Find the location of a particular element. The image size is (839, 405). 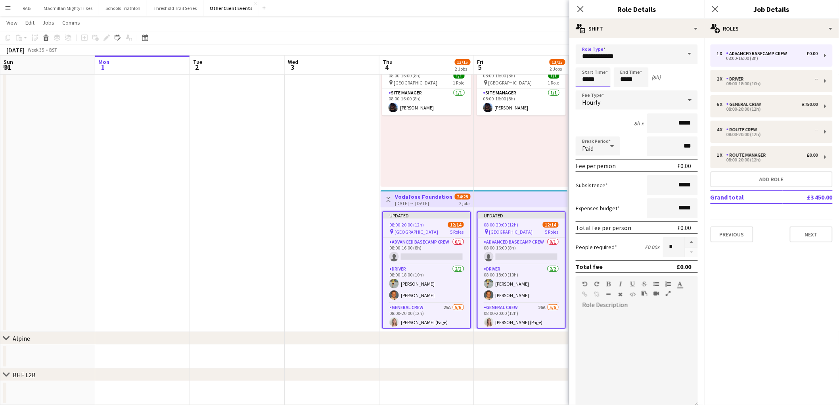

label: People required is located at coordinates (597, 247).